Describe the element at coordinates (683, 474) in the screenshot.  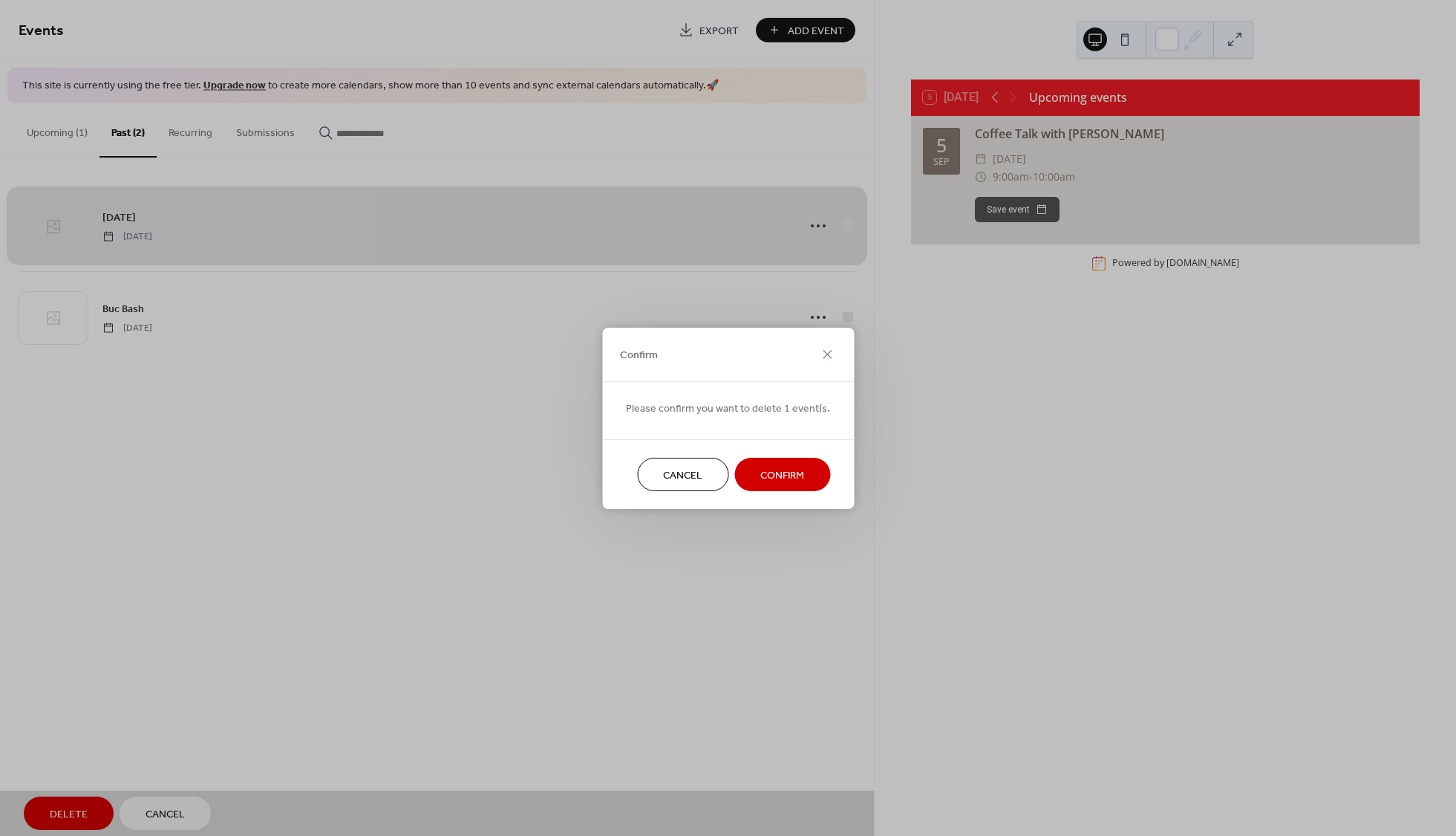
I see `button: Cancel` at that location.